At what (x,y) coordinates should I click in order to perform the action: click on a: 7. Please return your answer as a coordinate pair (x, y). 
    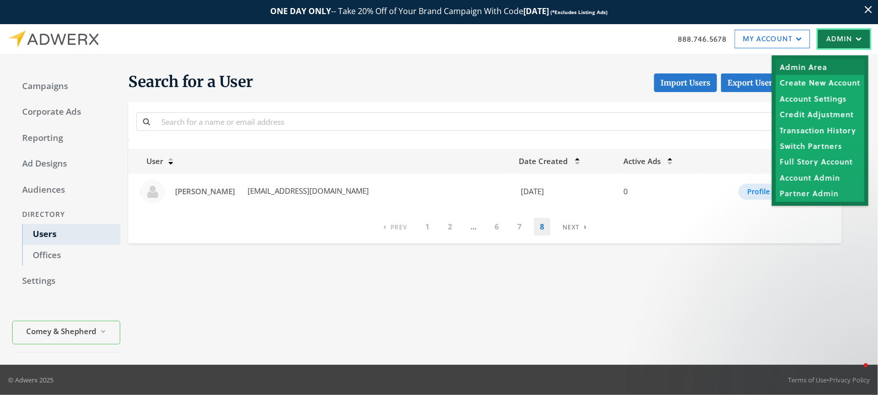
    Looking at the image, I should click on (519, 226).